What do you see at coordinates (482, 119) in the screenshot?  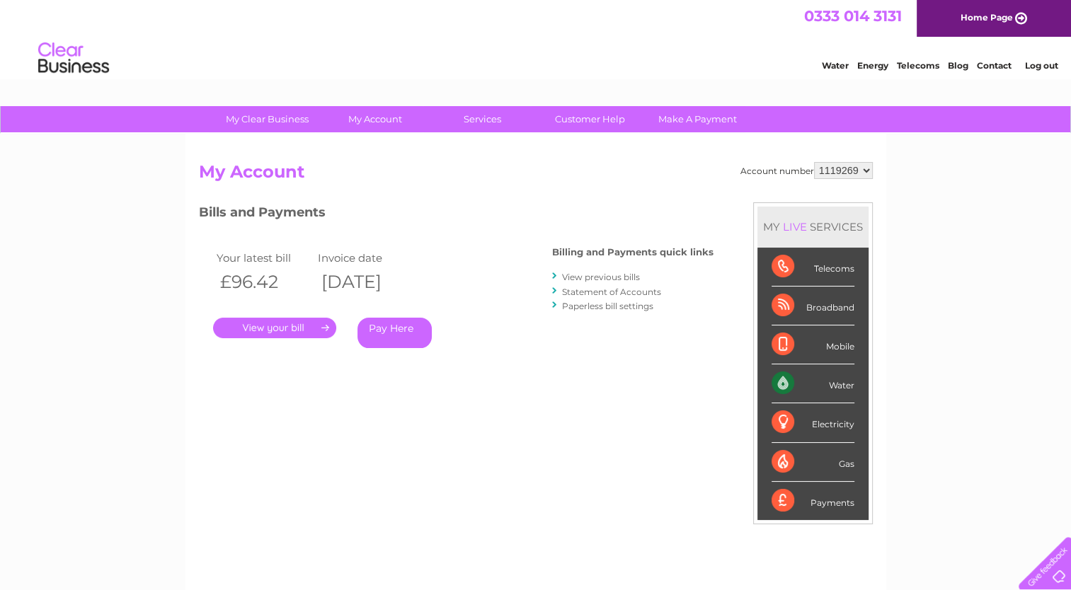 I see `a: Services` at bounding box center [482, 119].